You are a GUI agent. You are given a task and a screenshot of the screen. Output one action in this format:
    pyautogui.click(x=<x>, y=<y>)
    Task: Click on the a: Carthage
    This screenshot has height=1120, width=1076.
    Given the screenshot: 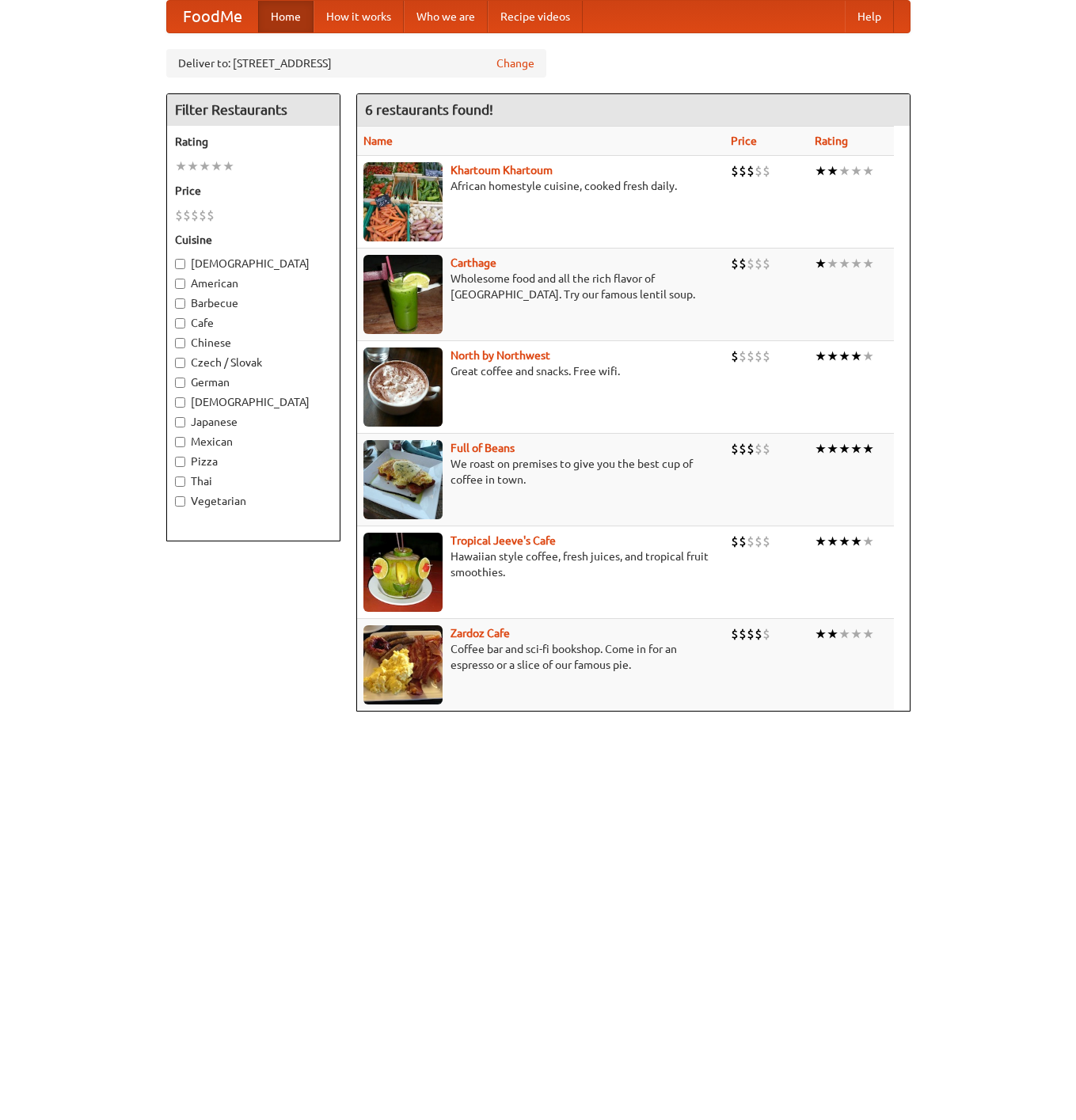 What is the action you would take?
    pyautogui.click(x=473, y=263)
    